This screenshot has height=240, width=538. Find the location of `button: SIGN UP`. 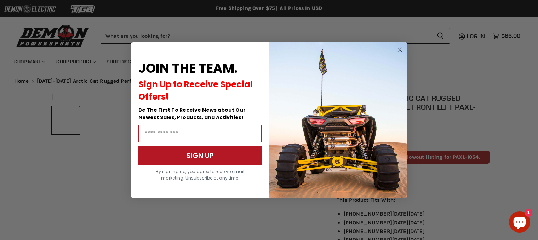

button: SIGN UP is located at coordinates (200, 156).